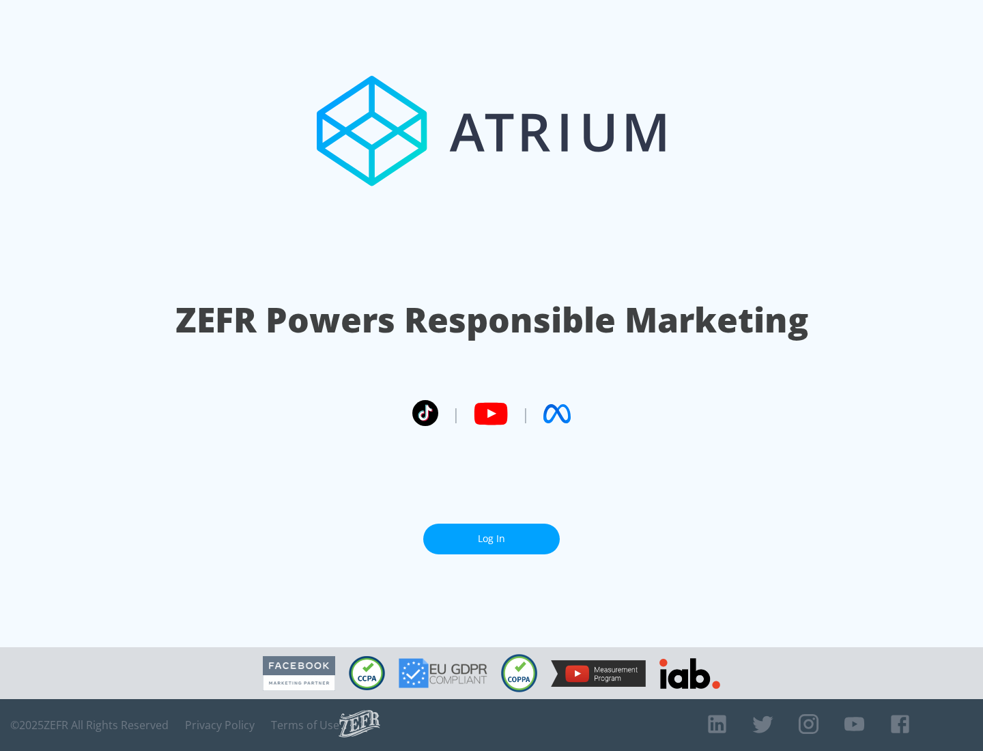  I want to click on img: CCPA Compliant, so click(367, 673).